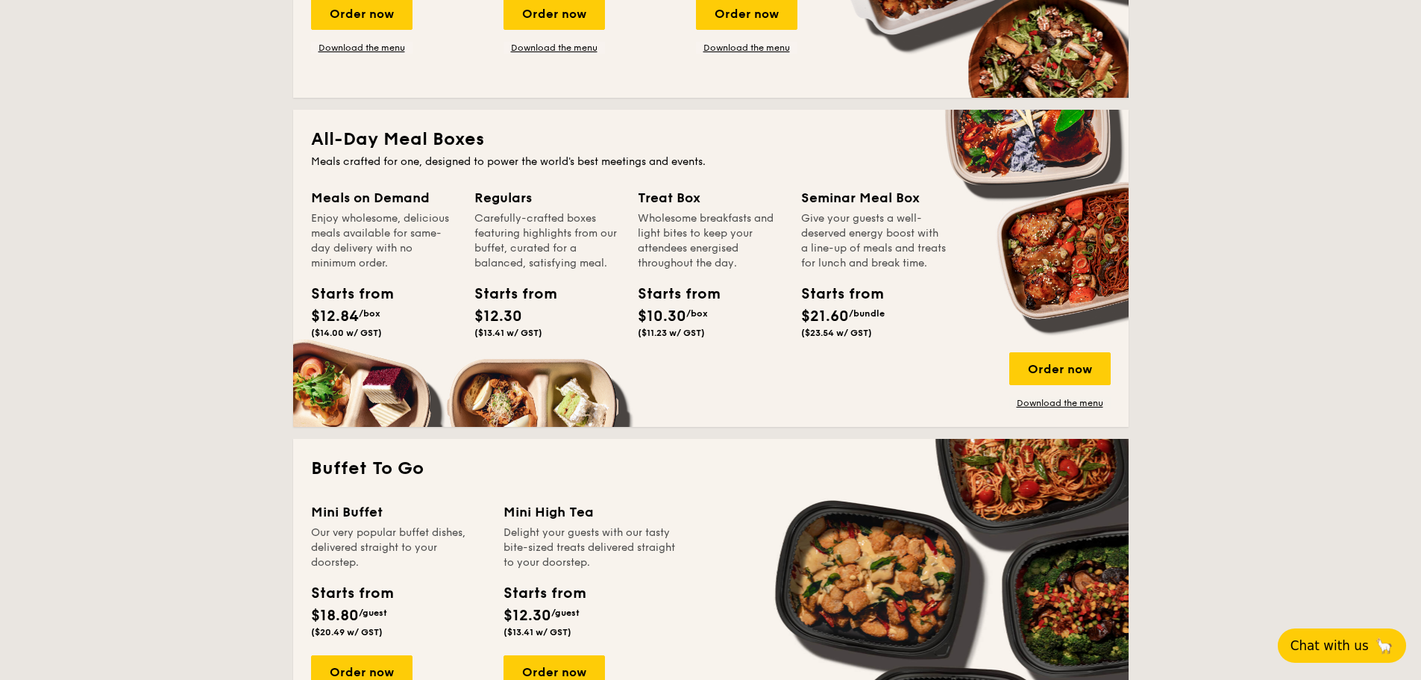  Describe the element at coordinates (335, 316) in the screenshot. I see `span: $12.84` at that location.